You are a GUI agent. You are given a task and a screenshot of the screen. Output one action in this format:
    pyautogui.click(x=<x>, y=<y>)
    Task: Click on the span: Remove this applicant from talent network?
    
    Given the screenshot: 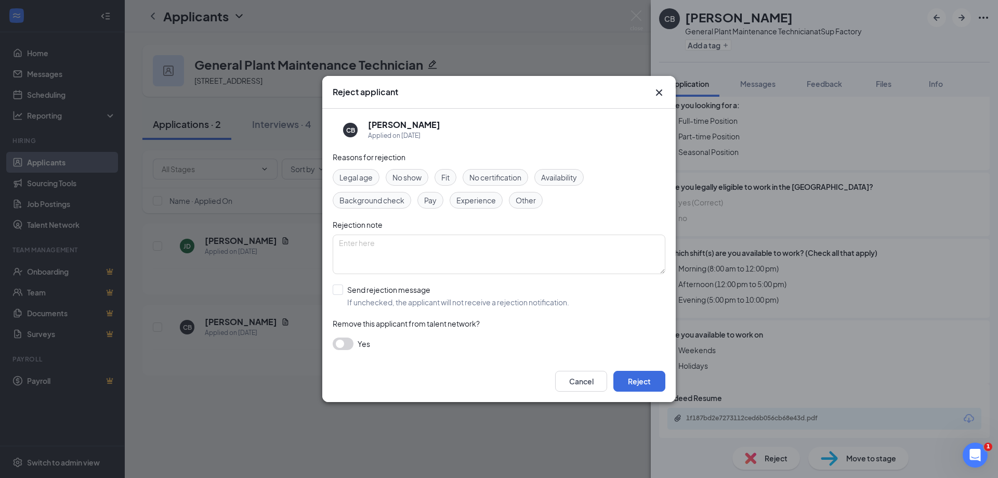 What is the action you would take?
    pyautogui.click(x=406, y=323)
    